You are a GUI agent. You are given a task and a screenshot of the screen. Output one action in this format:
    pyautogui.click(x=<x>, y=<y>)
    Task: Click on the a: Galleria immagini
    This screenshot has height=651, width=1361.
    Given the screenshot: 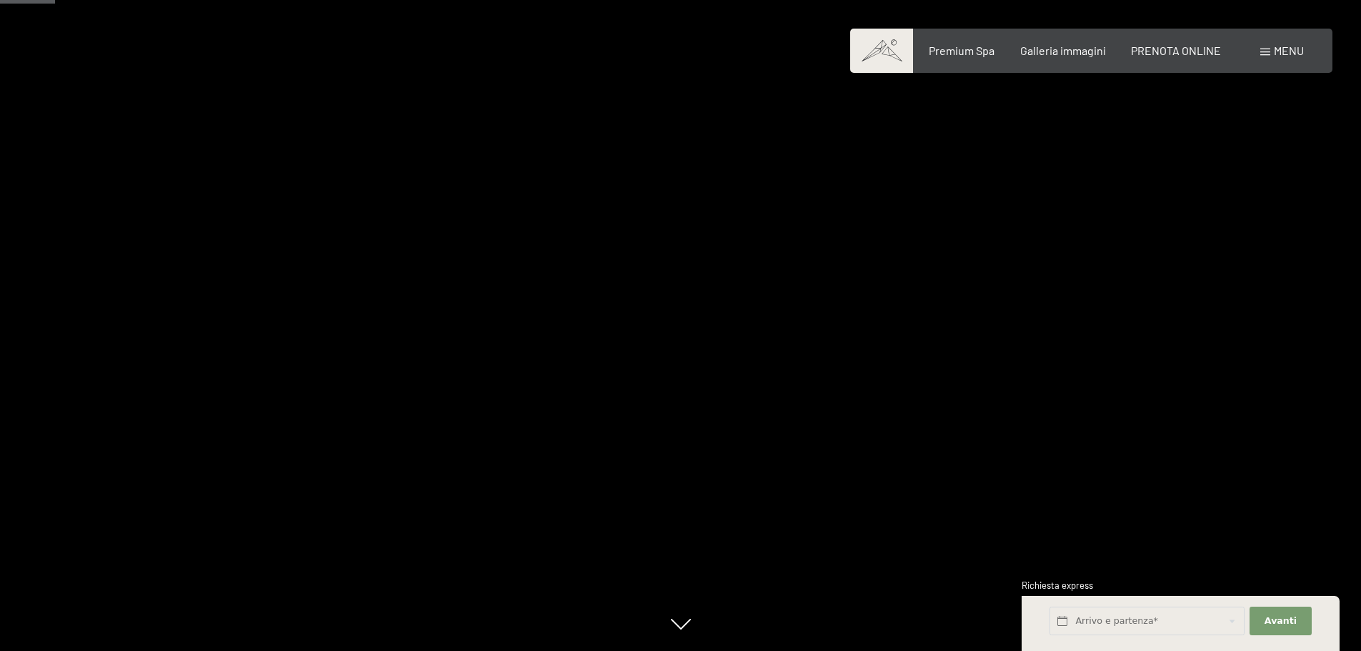 What is the action you would take?
    pyautogui.click(x=1063, y=50)
    